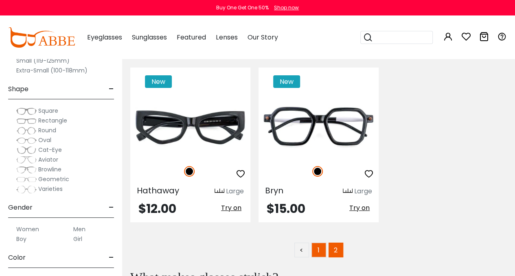  Describe the element at coordinates (78, 239) in the screenshot. I see `label: Girl` at that location.